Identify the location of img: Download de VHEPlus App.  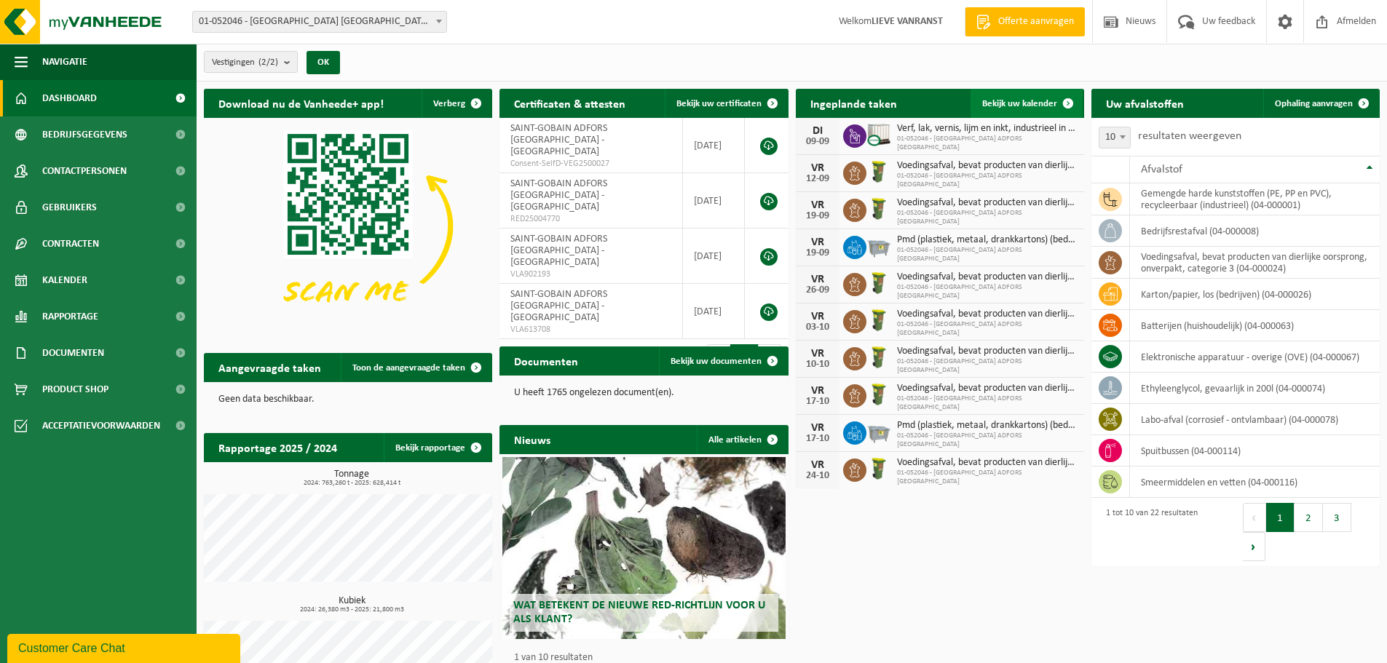
(348, 226).